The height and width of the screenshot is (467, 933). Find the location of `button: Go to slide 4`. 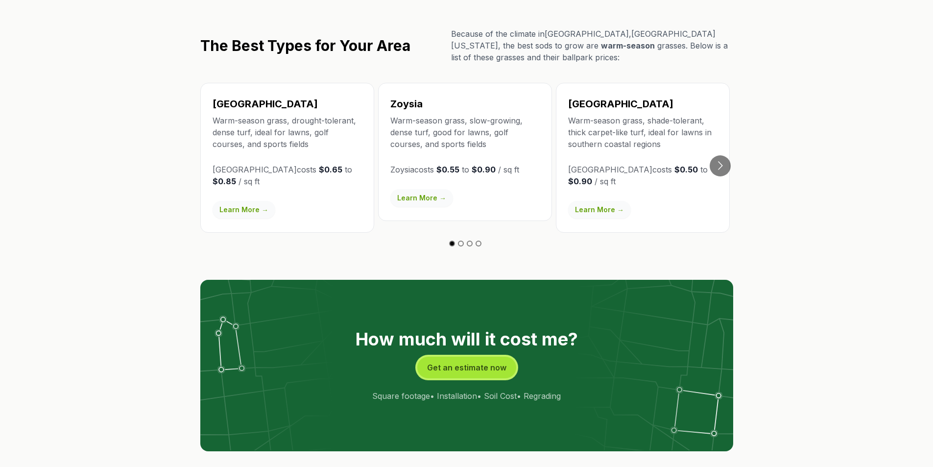

button: Go to slide 4 is located at coordinates (478, 243).